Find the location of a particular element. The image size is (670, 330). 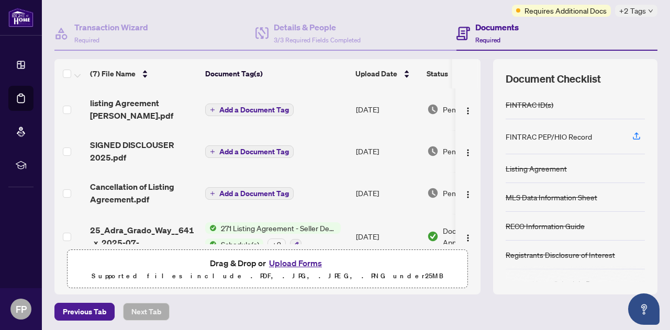

button: Previous Tab is located at coordinates (84, 312).